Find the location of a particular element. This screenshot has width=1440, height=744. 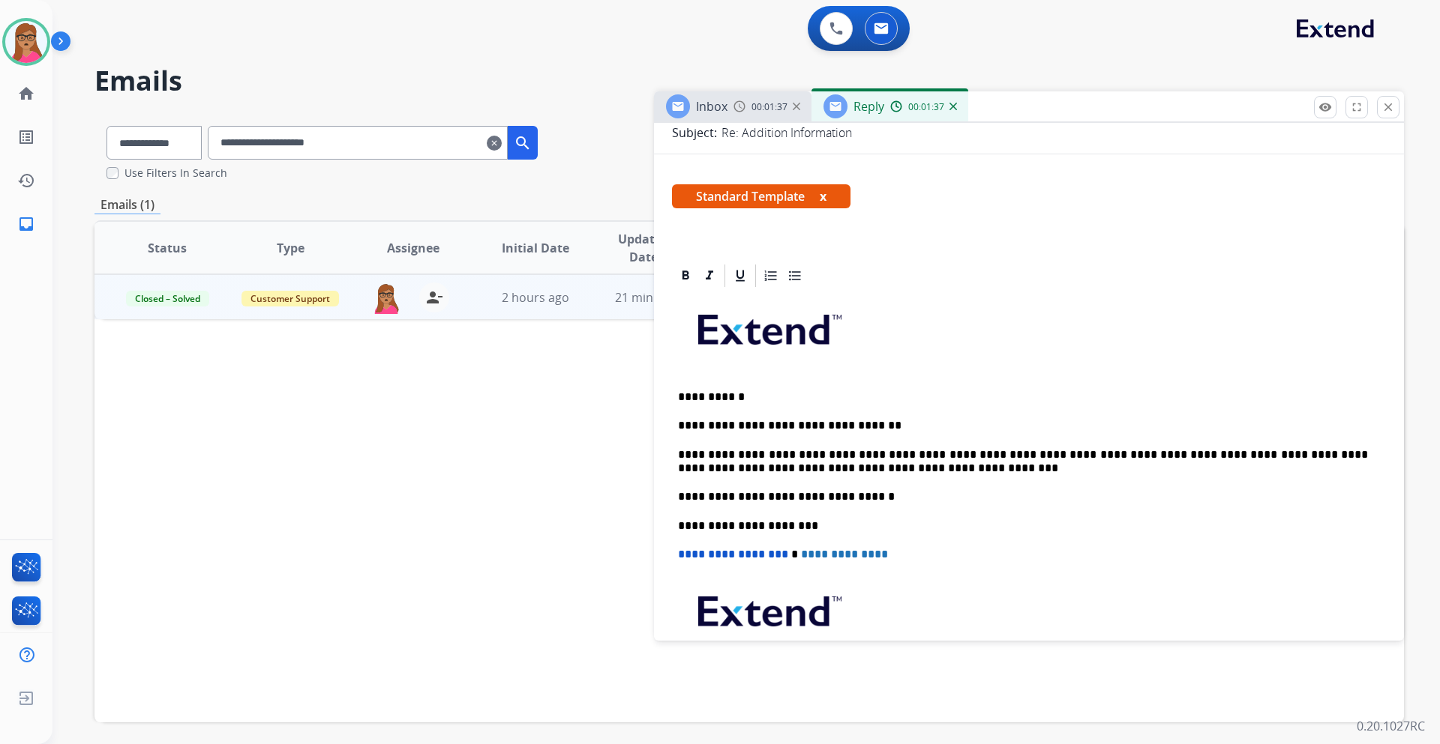

h2: Emails is located at coordinates (749, 81).